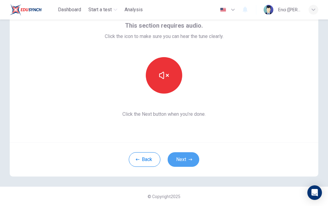 The width and height of the screenshot is (328, 206). What do you see at coordinates (183, 159) in the screenshot?
I see `button: Next` at bounding box center [183, 159].